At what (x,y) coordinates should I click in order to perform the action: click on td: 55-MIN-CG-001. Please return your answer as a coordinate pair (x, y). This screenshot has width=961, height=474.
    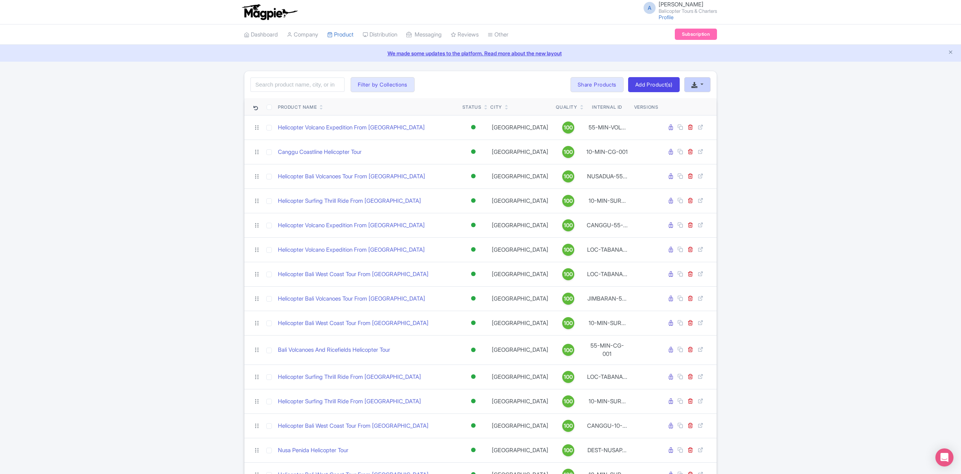
    Looking at the image, I should click on (607, 350).